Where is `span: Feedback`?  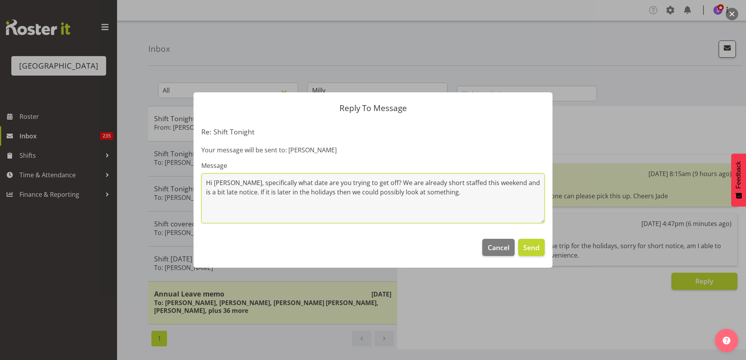 span: Feedback is located at coordinates (738, 175).